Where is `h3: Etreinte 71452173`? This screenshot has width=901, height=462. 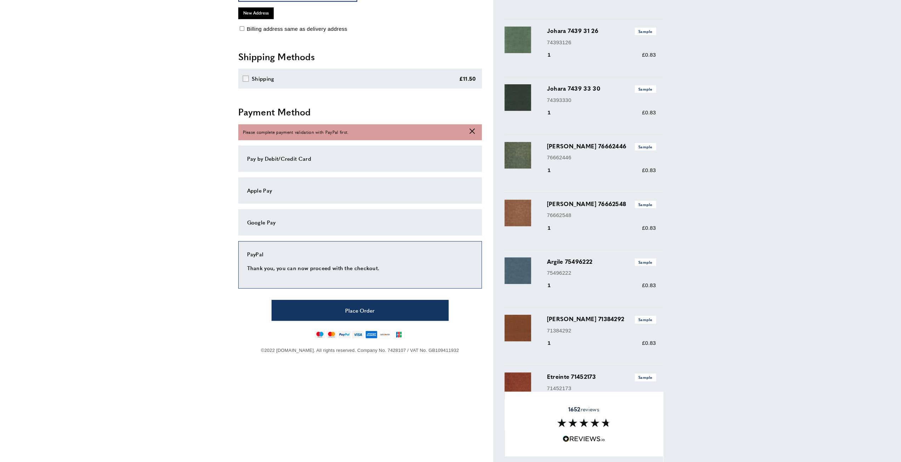 h3: Etreinte 71452173 is located at coordinates (601, 377).